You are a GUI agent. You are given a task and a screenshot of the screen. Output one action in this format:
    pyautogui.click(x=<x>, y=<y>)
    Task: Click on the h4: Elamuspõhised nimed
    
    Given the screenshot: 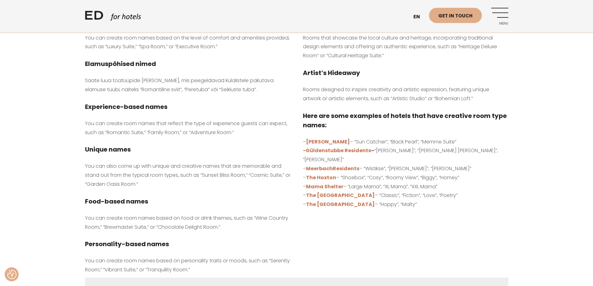 What is the action you would take?
    pyautogui.click(x=188, y=64)
    